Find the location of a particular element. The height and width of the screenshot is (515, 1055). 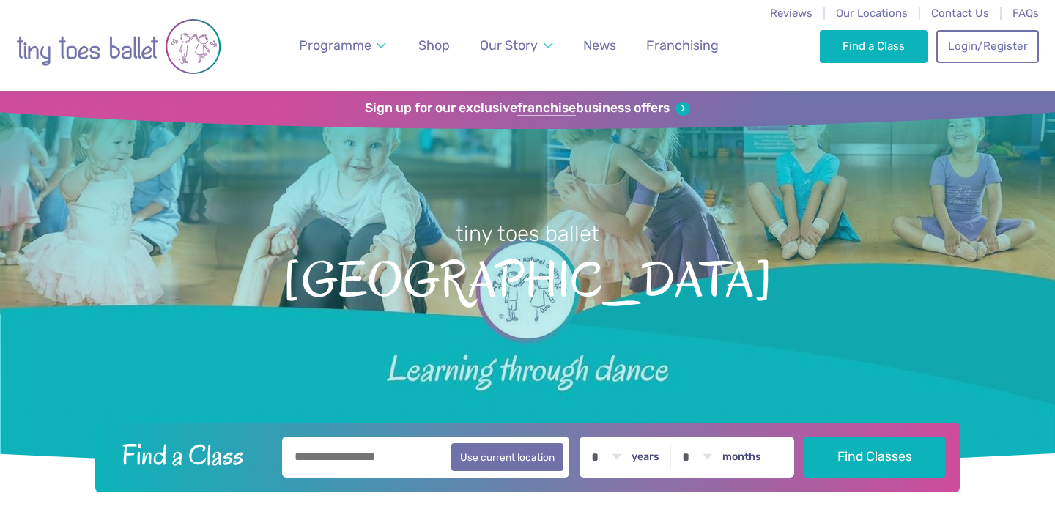

img: tiny toes ballet is located at coordinates (119, 46).